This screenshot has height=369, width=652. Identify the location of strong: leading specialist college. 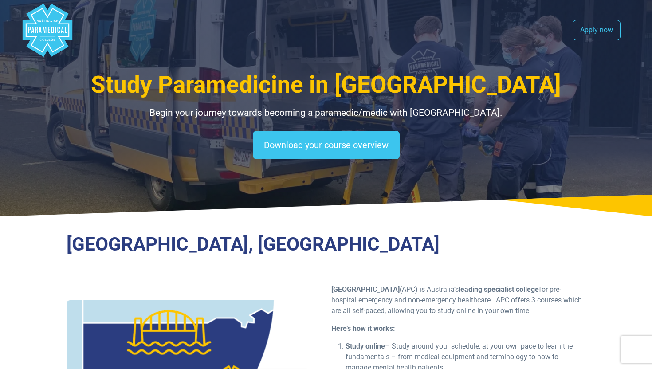
(499, 289).